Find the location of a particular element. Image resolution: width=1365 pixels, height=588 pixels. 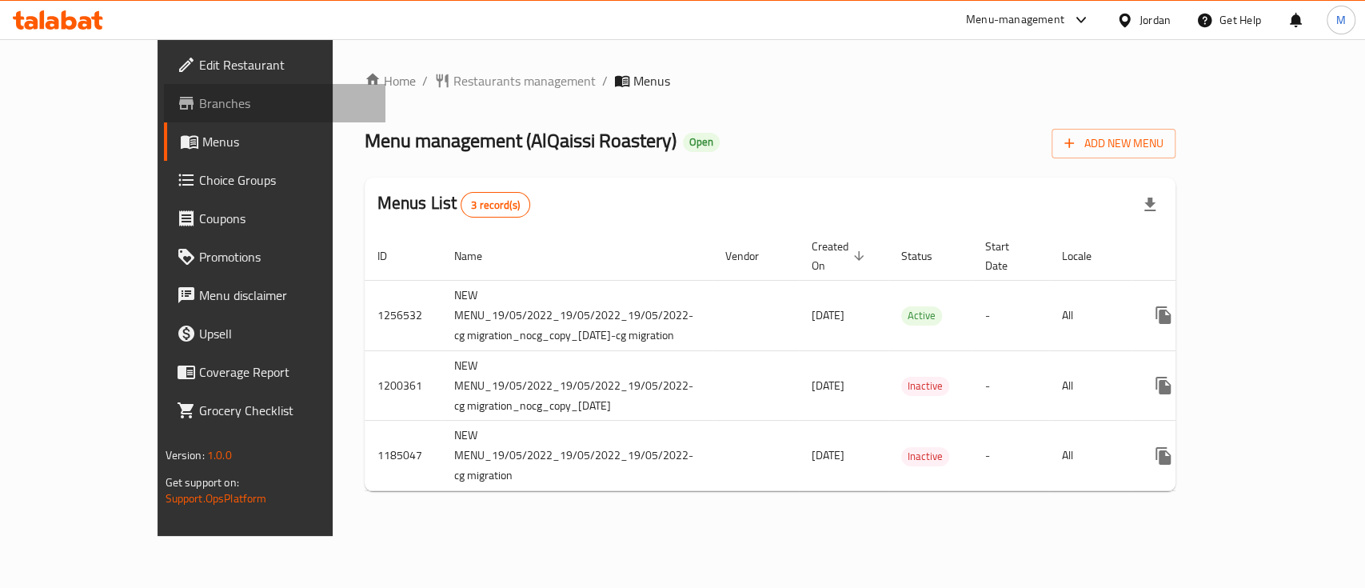

span: Vendor is located at coordinates (753, 256).